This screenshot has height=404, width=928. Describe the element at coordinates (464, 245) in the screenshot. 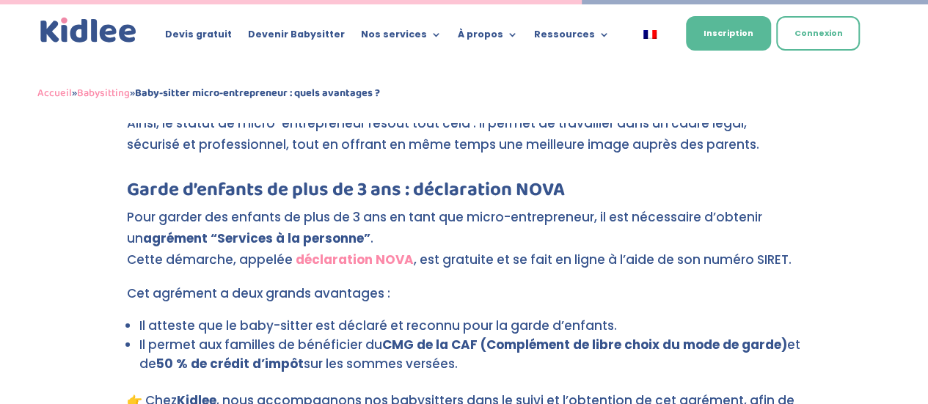

I see `p: Pour garder des enfants de plus de 3 ans en tant que micro-entrepreneur, il est nécessaire d’obte...` at that location.